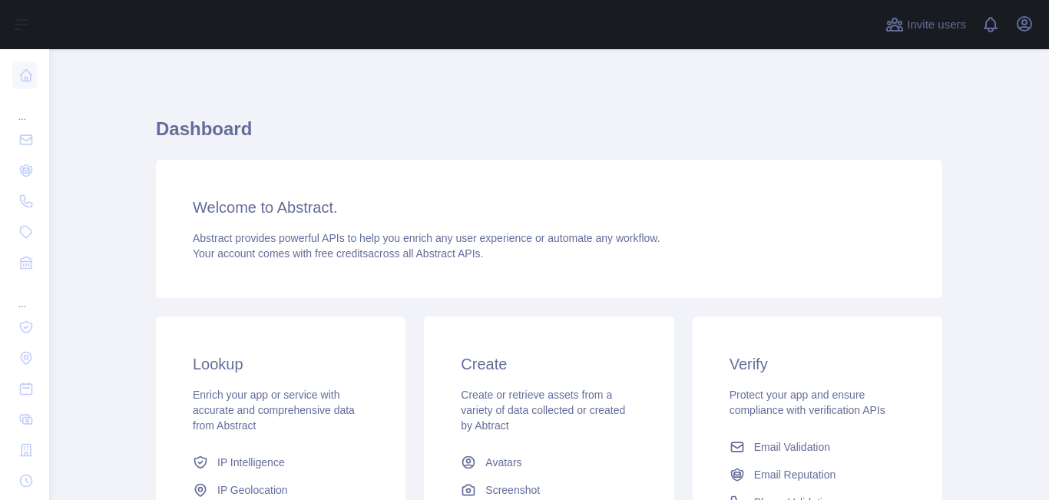 This screenshot has height=500, width=1049. Describe the element at coordinates (253, 490) in the screenshot. I see `span: IP Geolocation` at that location.